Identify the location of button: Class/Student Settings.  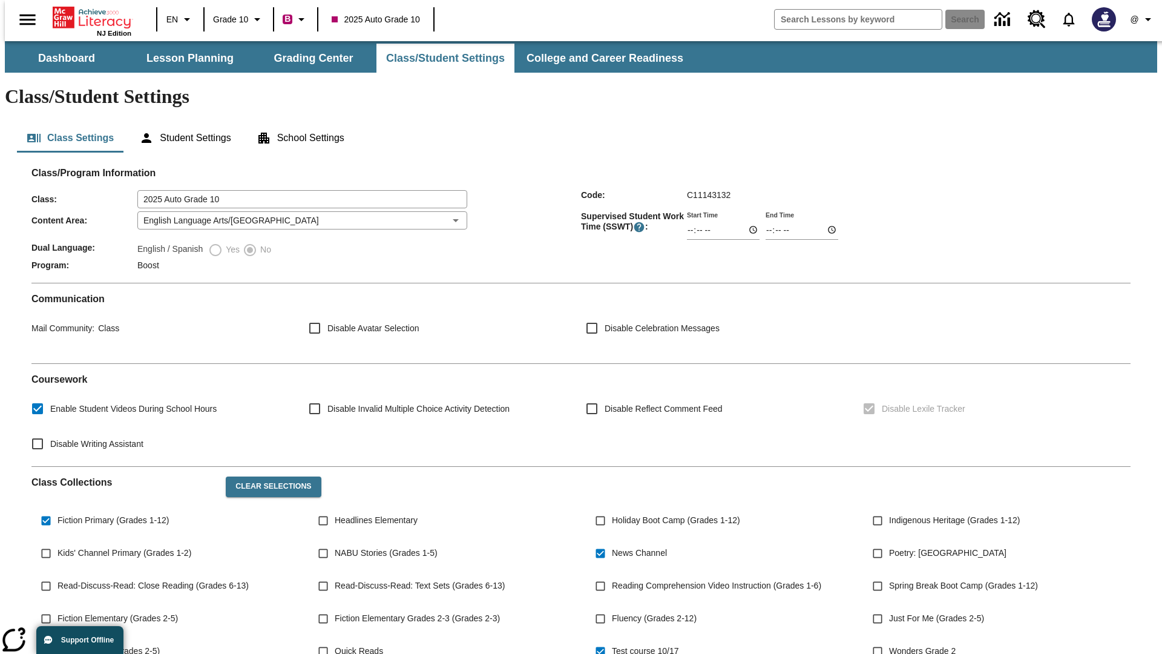
(445, 58).